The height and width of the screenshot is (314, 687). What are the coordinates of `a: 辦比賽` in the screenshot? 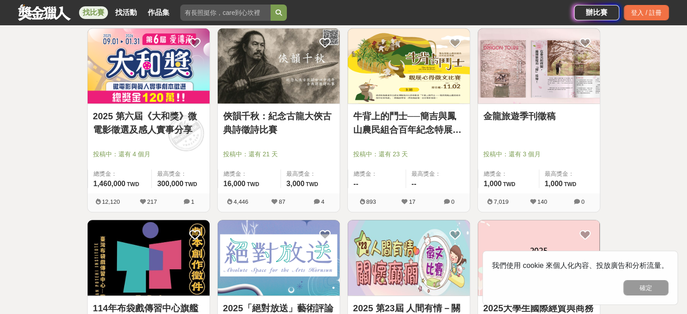 It's located at (597, 13).